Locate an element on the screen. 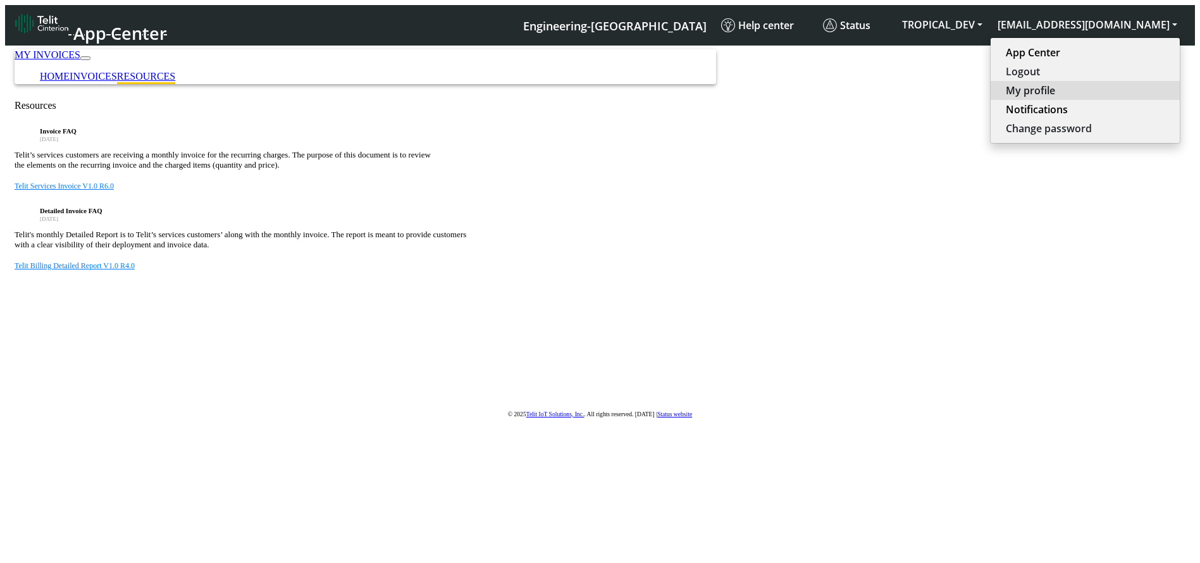 This screenshot has width=1200, height=563. a: Help center is located at coordinates (767, 25).